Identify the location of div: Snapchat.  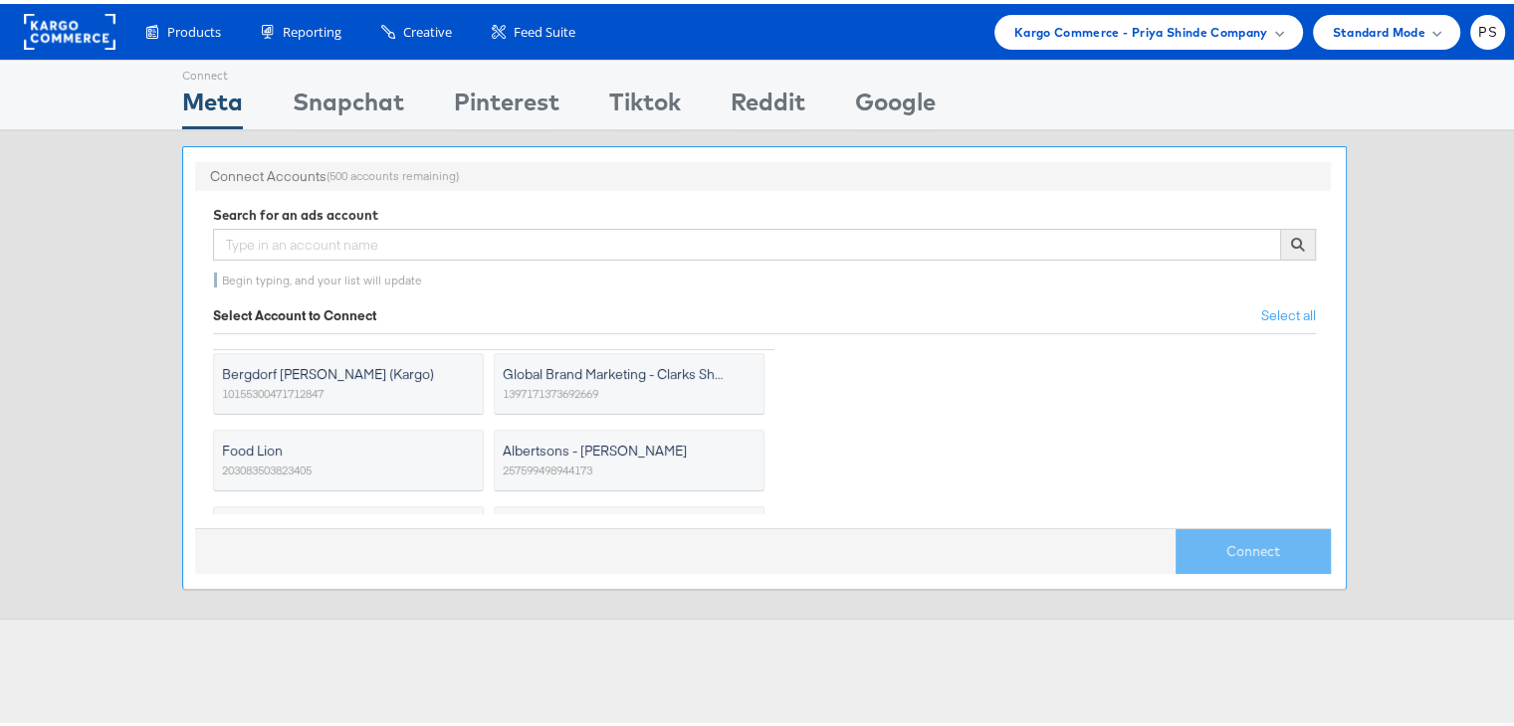
(348, 102).